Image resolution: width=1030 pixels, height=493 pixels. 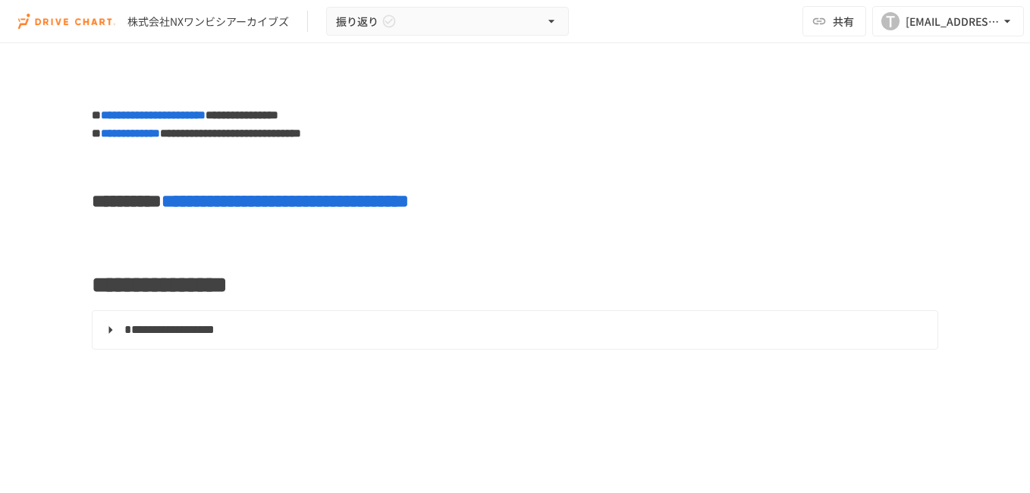 I want to click on div: T, so click(x=890, y=21).